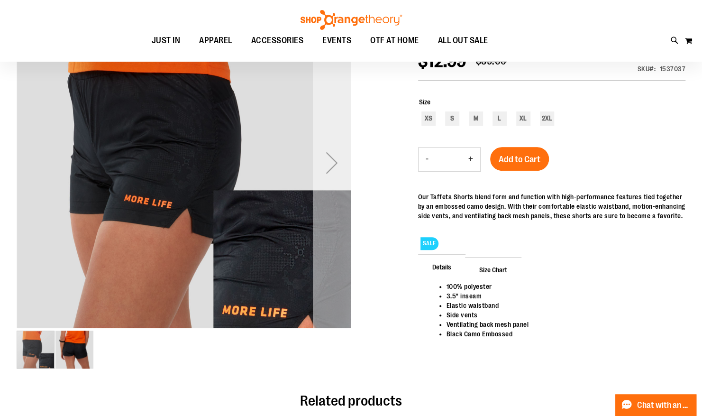 This screenshot has height=416, width=702. What do you see at coordinates (36, 349) in the screenshot?
I see `div: image 1 of 2` at bounding box center [36, 349].